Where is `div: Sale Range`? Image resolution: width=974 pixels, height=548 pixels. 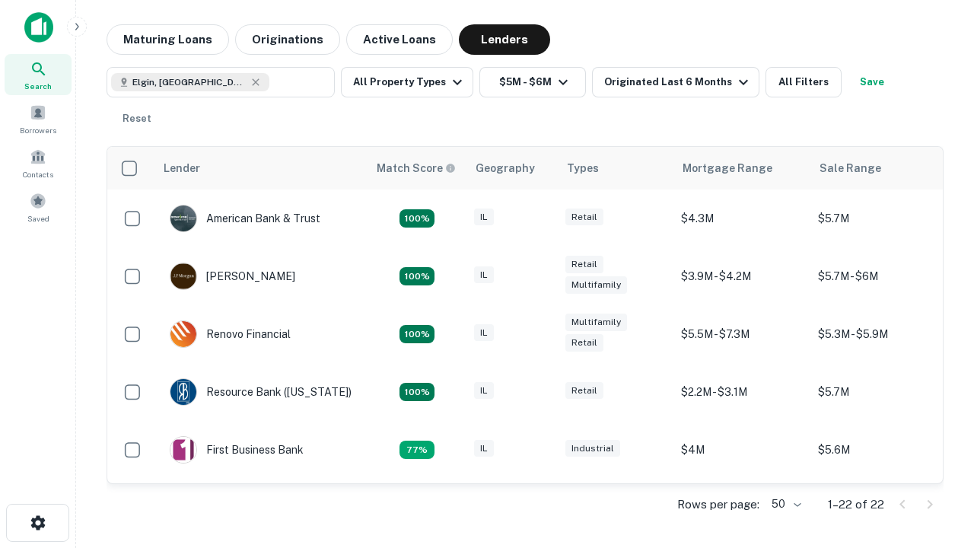 div: Sale Range is located at coordinates (850, 168).